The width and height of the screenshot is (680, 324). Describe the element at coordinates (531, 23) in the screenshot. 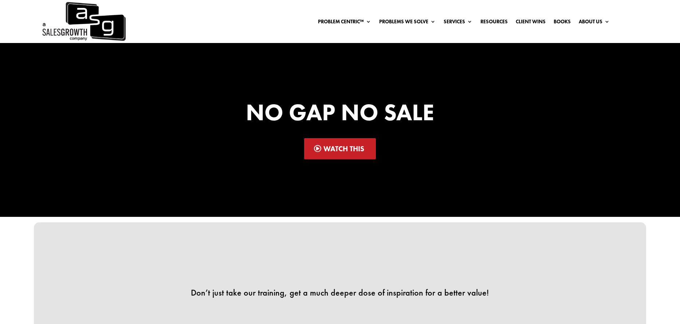

I see `a: Client Wins` at that location.